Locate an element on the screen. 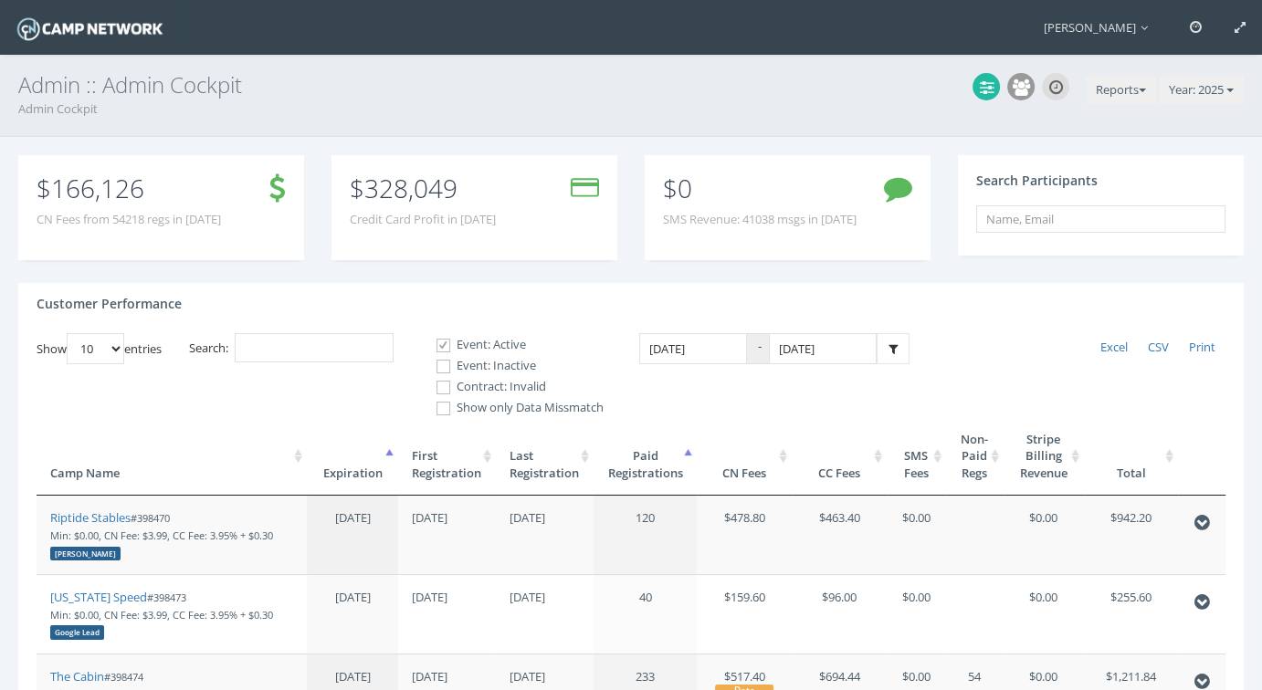  label: Show only Data Missmatch is located at coordinates (512, 408).